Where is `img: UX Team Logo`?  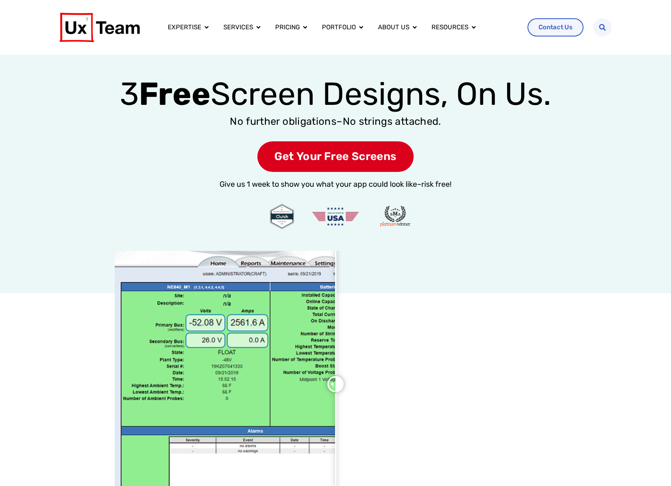 img: UX Team Logo is located at coordinates (99, 27).